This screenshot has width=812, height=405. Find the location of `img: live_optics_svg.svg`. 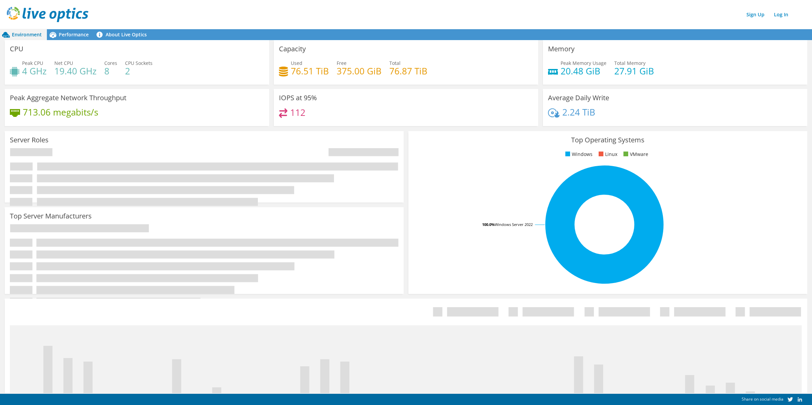

img: live_optics_svg.svg is located at coordinates (48, 14).